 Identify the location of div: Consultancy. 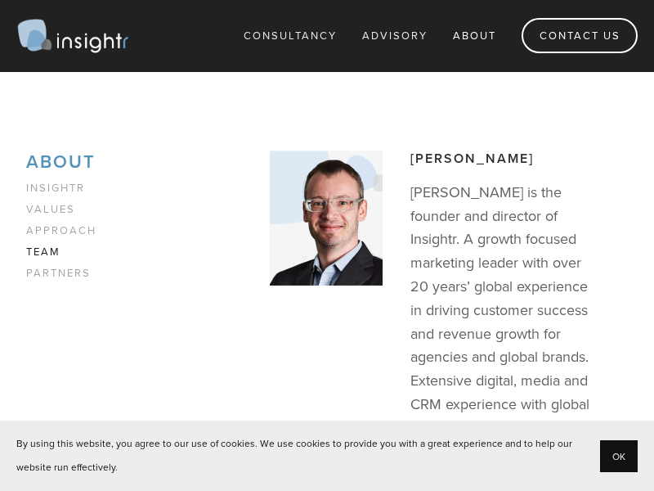
(290, 36).